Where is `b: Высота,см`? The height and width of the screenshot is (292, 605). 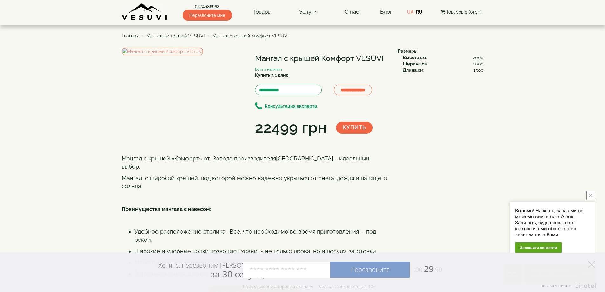 b: Высота,см is located at coordinates (414, 57).